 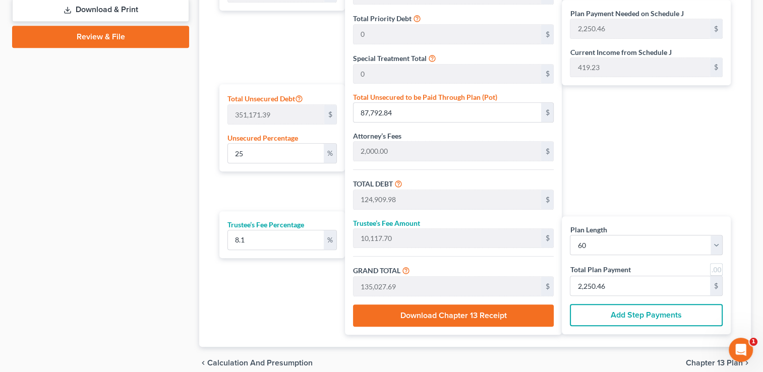 What do you see at coordinates (626, 13) in the screenshot?
I see `label: Plan Payment Needed on Schedule J` at bounding box center [626, 13].